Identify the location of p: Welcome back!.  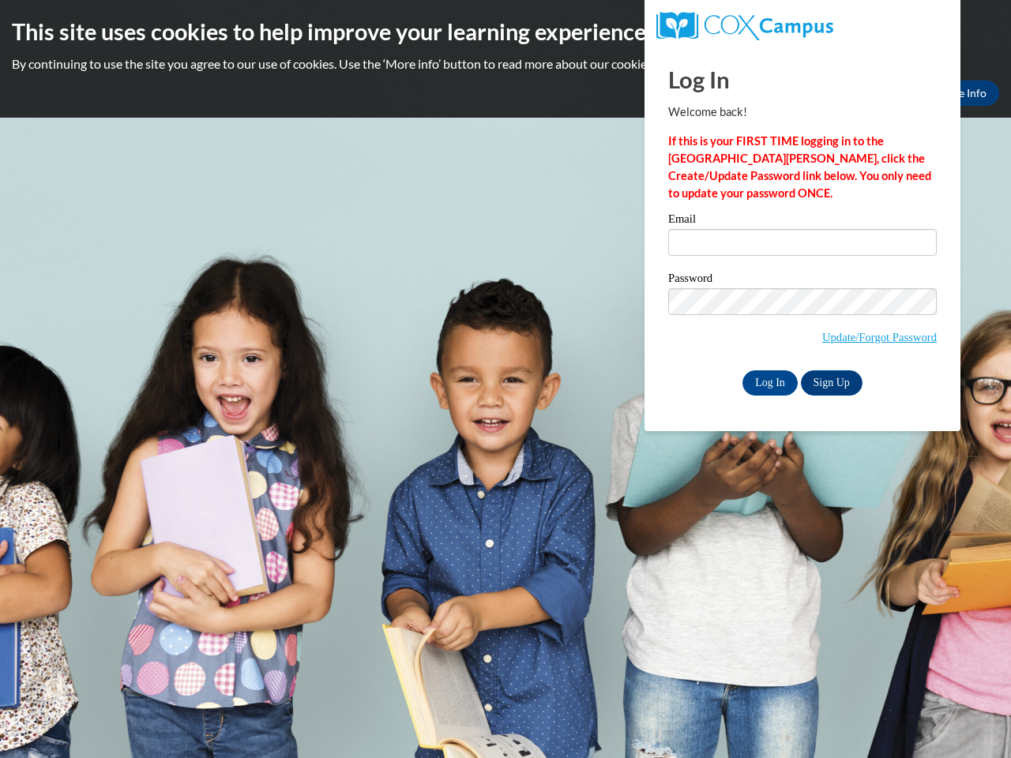
(803, 112).